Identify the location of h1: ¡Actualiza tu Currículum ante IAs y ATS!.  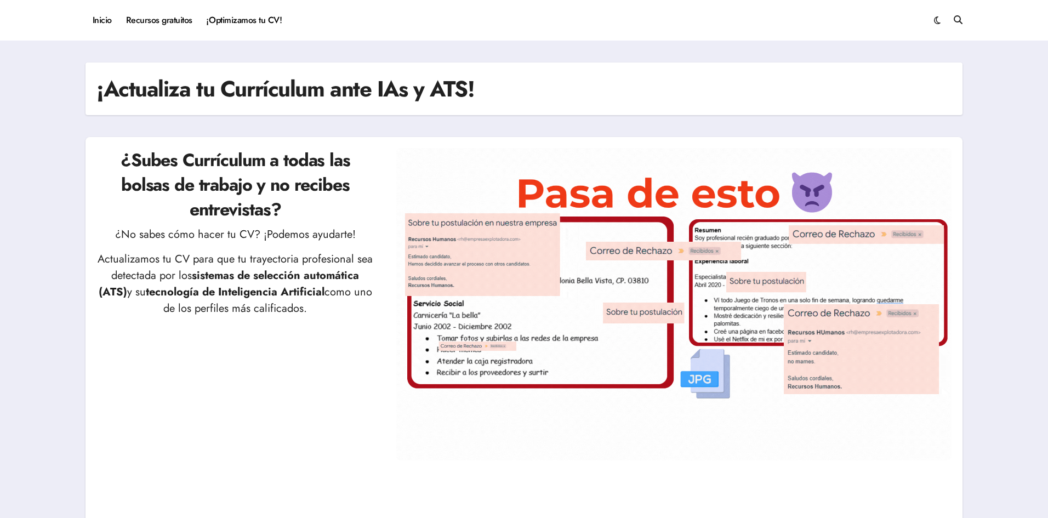
(285, 89).